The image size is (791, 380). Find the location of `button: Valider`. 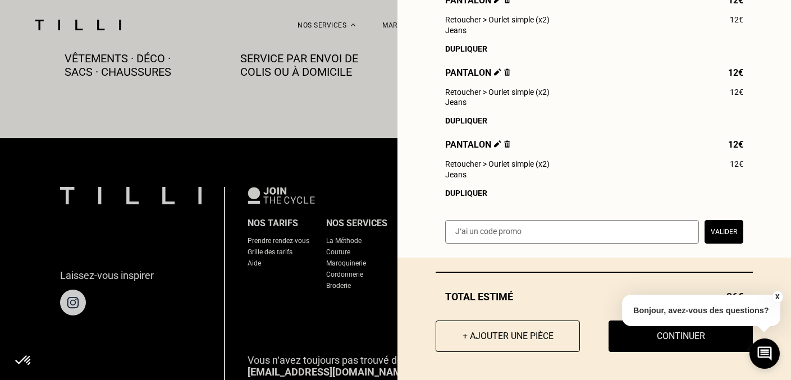

button: Valider is located at coordinates (723, 232).